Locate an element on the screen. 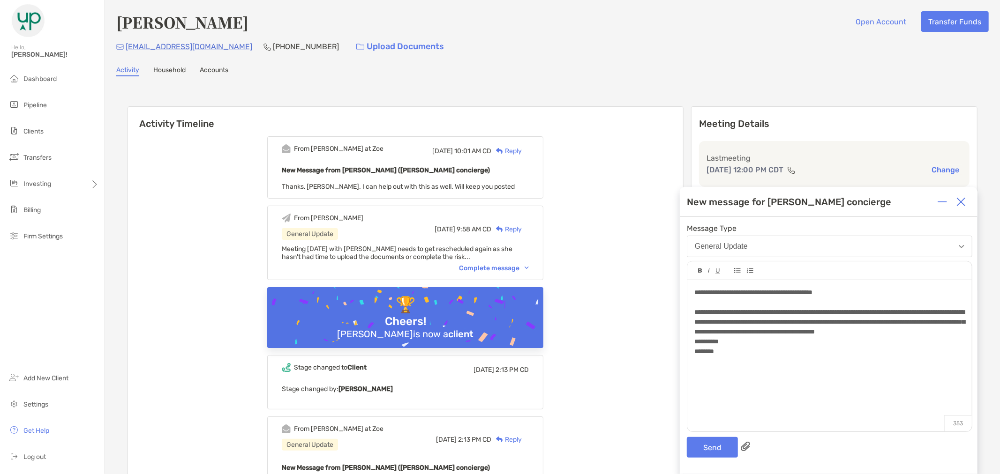 The height and width of the screenshot is (474, 1000). p: Last meeting is located at coordinates (834, 158).